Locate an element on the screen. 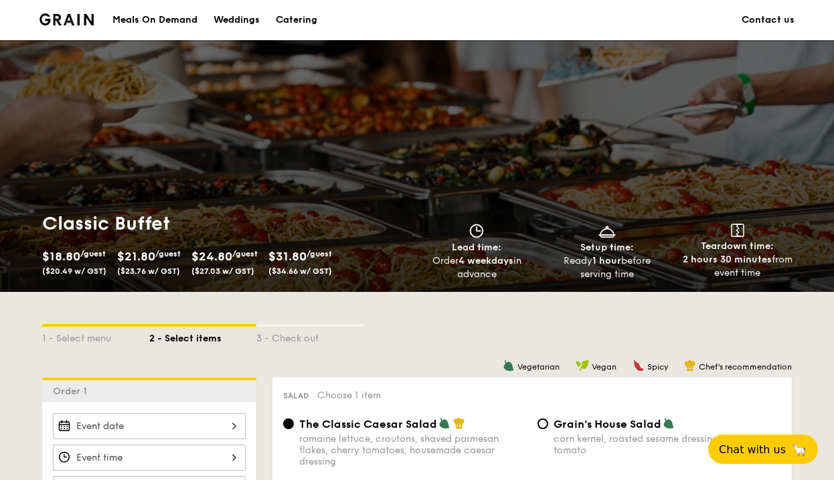  span: Grain's House Salad is located at coordinates (607, 424).